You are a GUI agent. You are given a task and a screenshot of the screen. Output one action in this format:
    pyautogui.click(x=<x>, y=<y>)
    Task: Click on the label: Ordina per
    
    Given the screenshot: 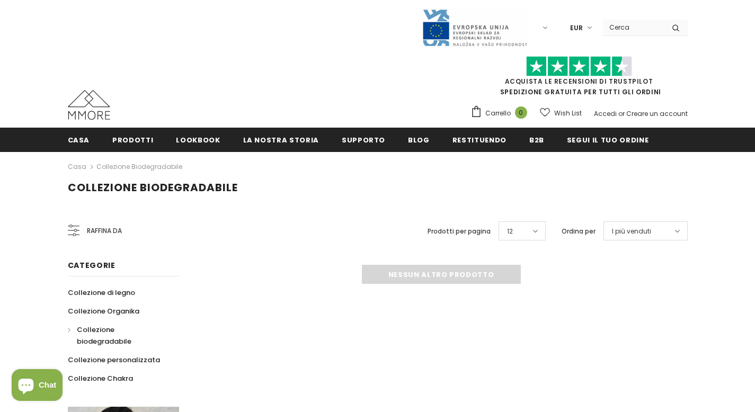 What is the action you would take?
    pyautogui.click(x=579, y=232)
    